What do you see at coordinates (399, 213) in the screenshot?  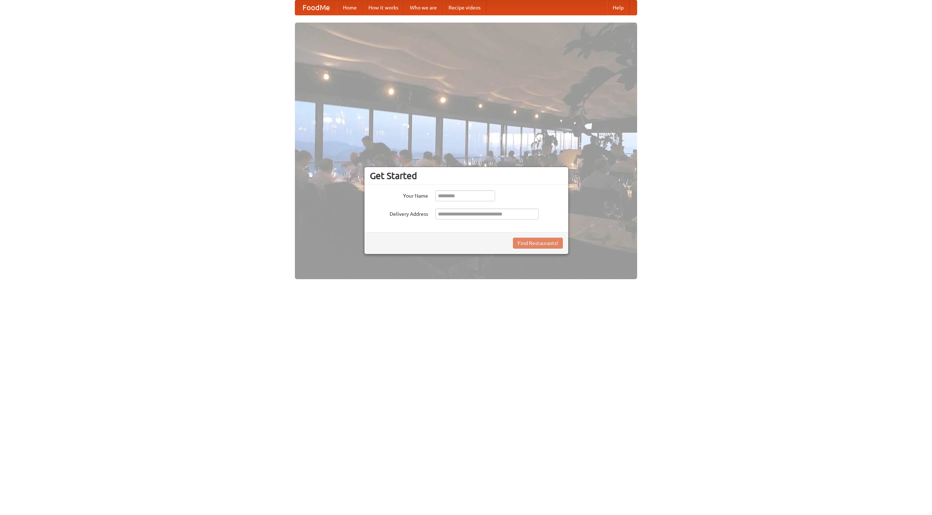 I see `label: Delivery Address` at bounding box center [399, 213].